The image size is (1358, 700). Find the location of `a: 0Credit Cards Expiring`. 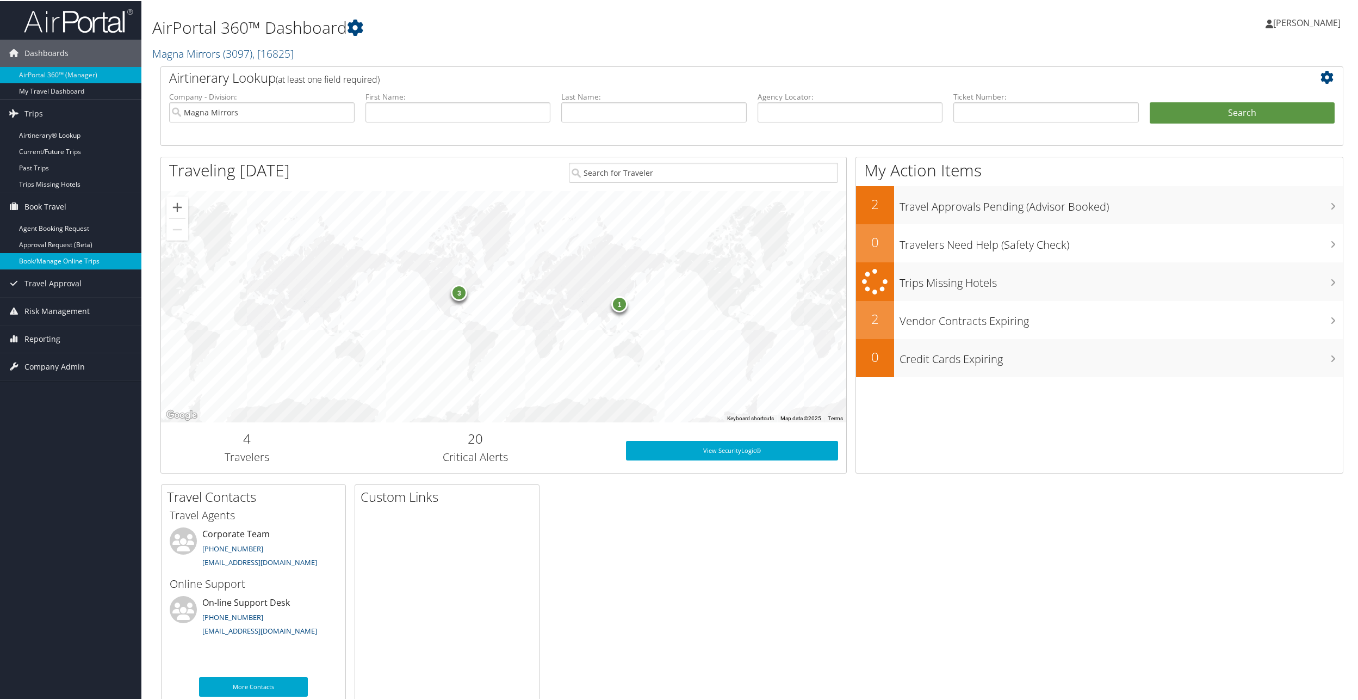

a: 0Credit Cards Expiring is located at coordinates (1100, 357).